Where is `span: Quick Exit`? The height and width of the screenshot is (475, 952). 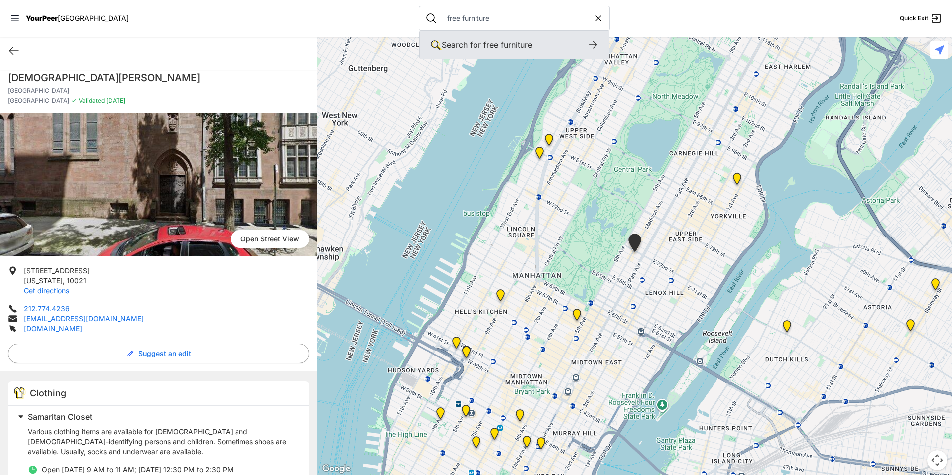 span: Quick Exit is located at coordinates (914, 18).